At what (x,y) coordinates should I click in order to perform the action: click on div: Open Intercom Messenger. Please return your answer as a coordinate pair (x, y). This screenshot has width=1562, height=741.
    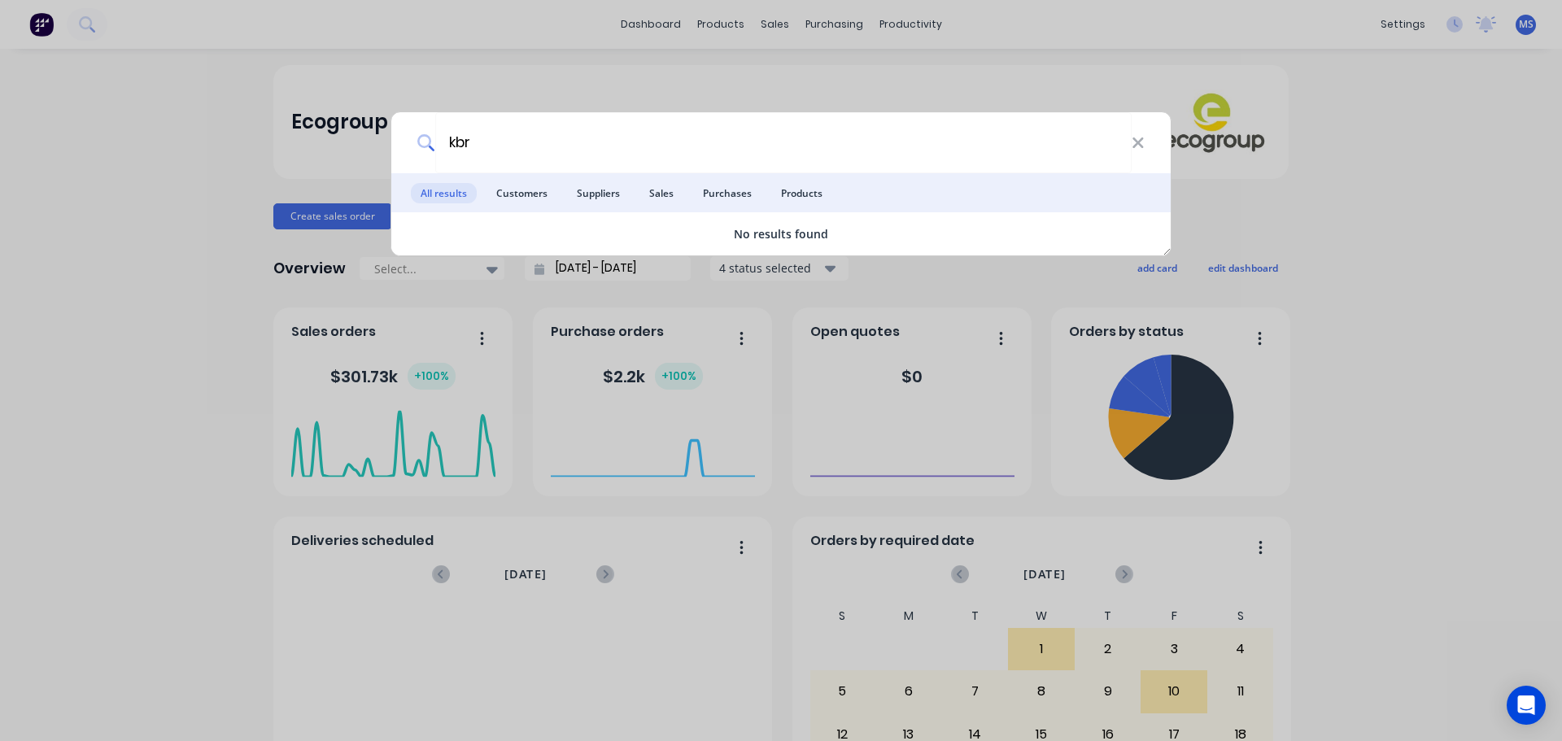
    Looking at the image, I should click on (1527, 706).